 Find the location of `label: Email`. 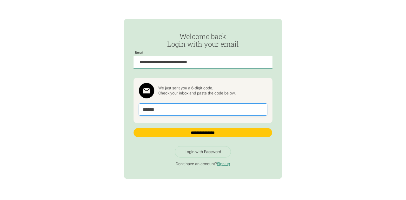

label: Email is located at coordinates (139, 53).